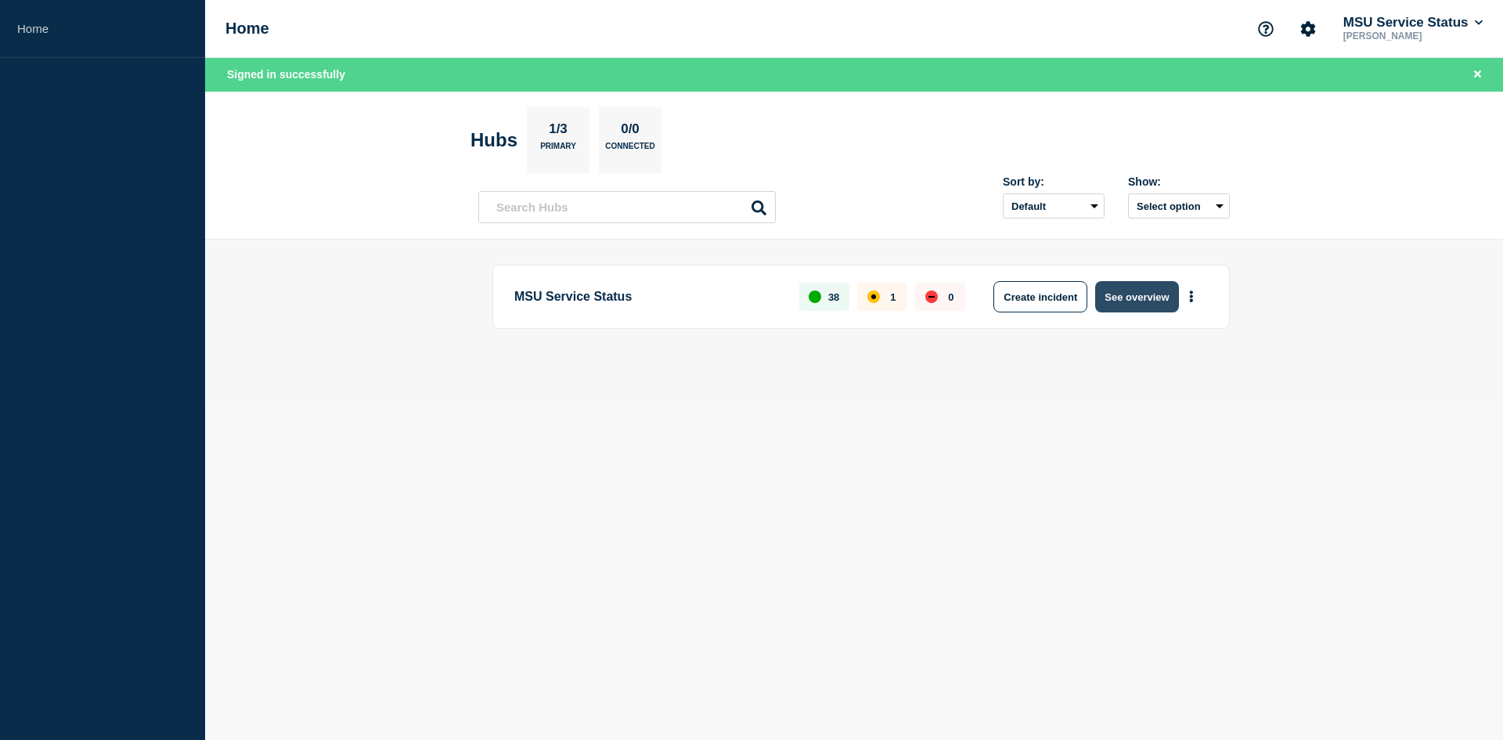  Describe the element at coordinates (558, 150) in the screenshot. I see `p: Primary` at that location.